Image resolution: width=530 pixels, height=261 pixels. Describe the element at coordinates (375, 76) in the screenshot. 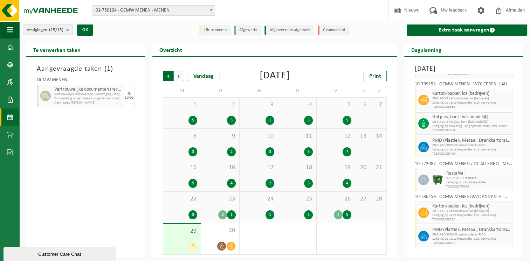

I see `span: Print` at that location.